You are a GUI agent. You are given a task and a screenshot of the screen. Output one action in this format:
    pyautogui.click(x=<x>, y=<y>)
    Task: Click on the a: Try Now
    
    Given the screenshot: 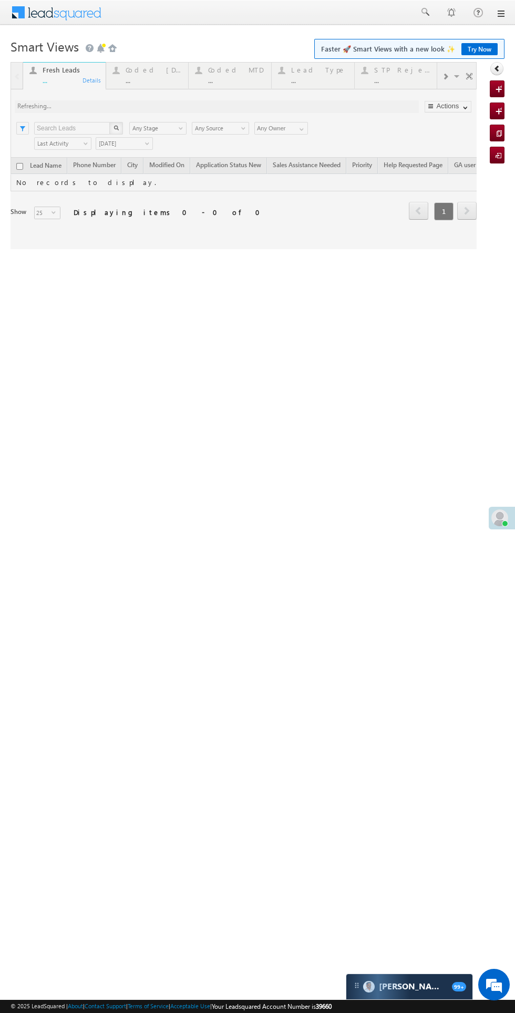 What is the action you would take?
    pyautogui.click(x=479, y=49)
    